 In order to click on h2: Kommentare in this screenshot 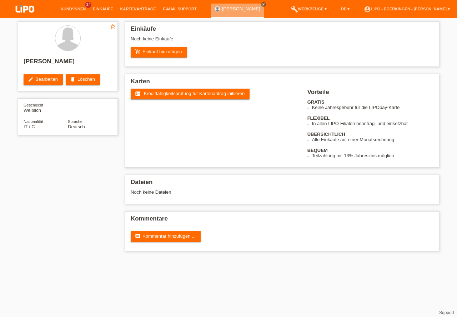, I will do `click(282, 220)`.